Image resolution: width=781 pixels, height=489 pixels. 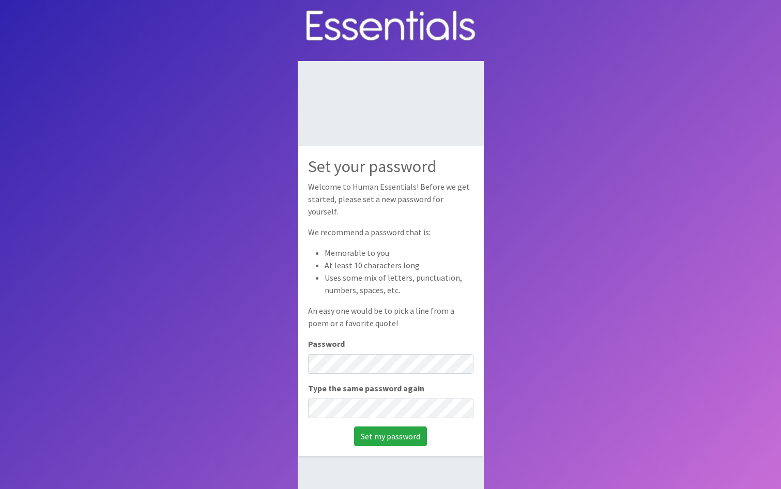 I want to click on p: Welcome to Human Essentials! Before we get started, please set a new password for yourself., so click(x=391, y=199).